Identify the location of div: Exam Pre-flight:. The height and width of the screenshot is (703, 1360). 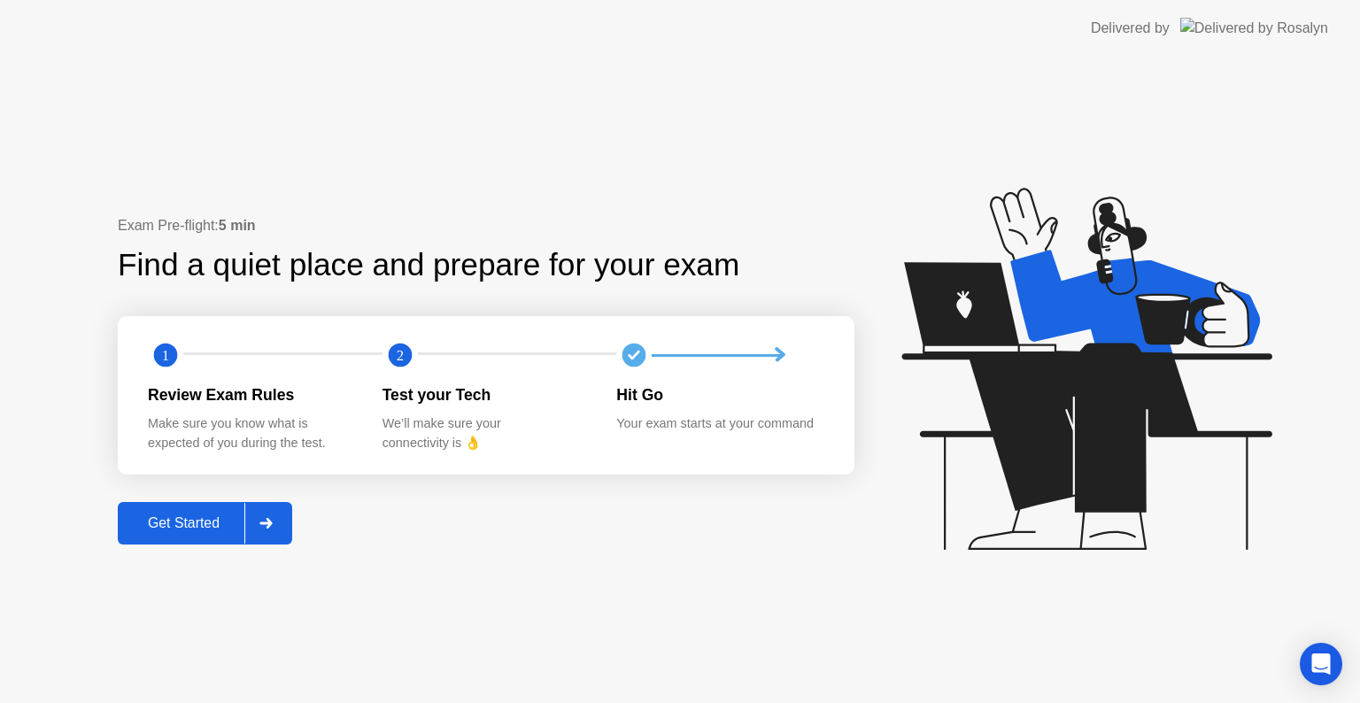
(486, 226).